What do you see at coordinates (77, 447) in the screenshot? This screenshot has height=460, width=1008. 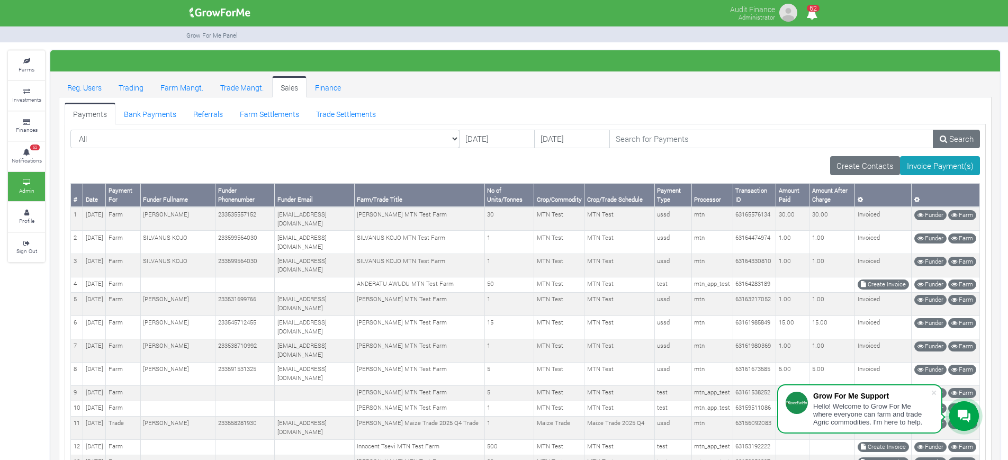 I see `td: 12` at bounding box center [77, 447].